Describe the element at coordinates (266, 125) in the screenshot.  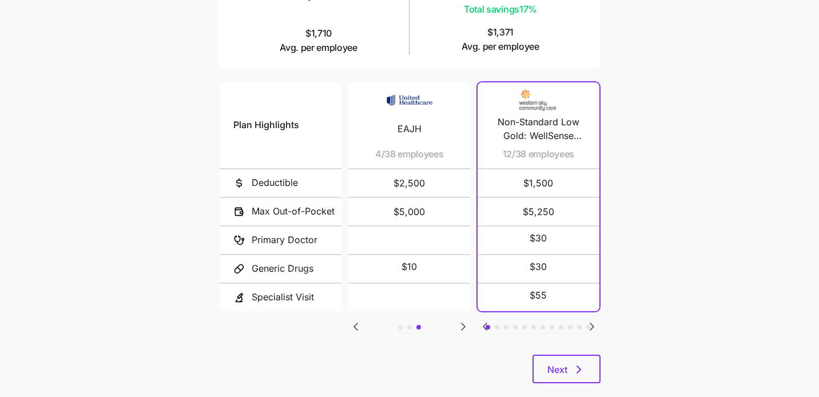
I see `span: Plan Highlights` at that location.